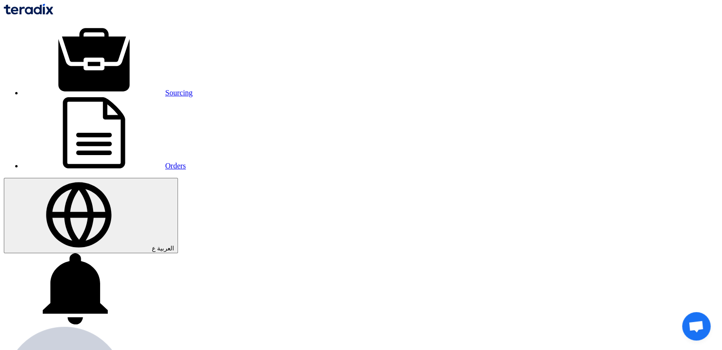 This screenshot has width=722, height=350. I want to click on a: Orders, so click(104, 166).